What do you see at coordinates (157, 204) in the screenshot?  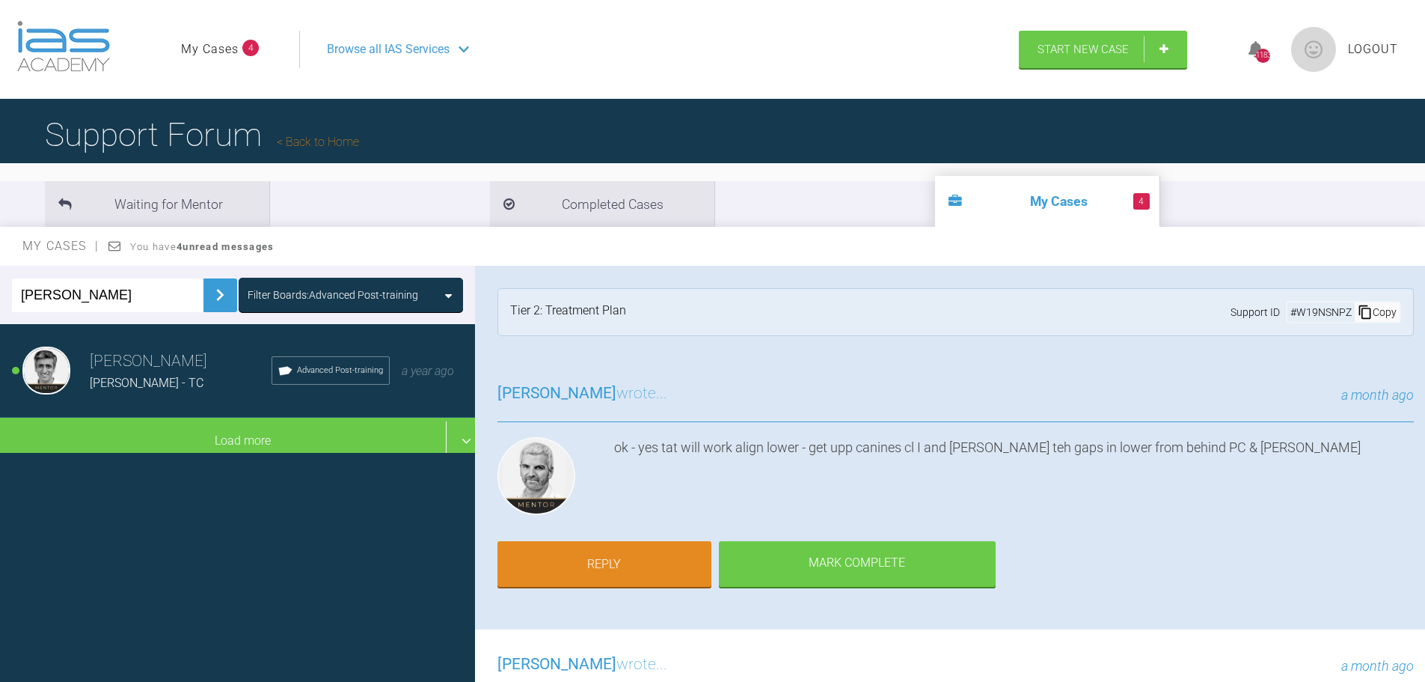 I see `li: Waiting for Mentor` at bounding box center [157, 204].